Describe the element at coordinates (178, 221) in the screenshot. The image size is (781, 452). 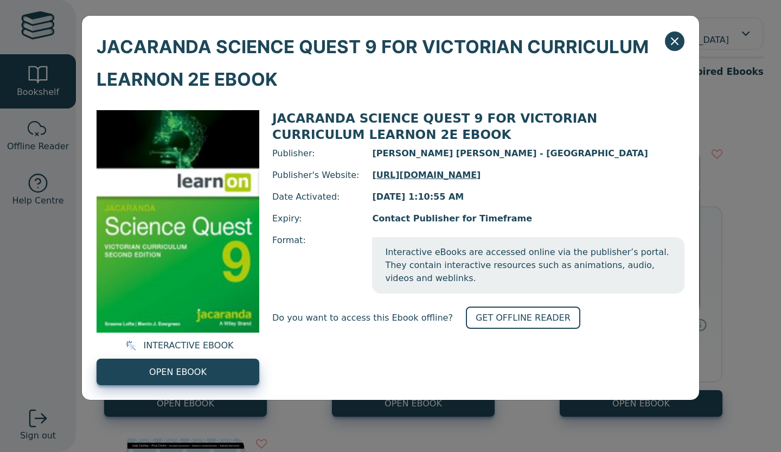
I see `img: 30be4121-5288-ea11-a992-0272d098c78b.png` at that location.